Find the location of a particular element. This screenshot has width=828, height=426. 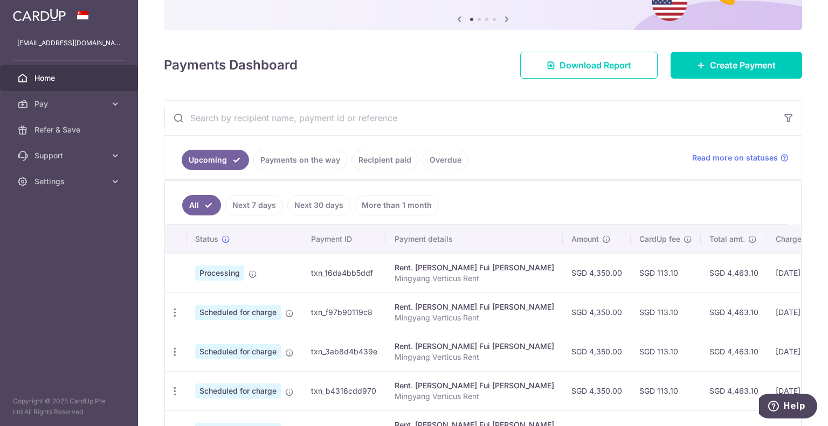

a: Create Payment is located at coordinates (736, 65).